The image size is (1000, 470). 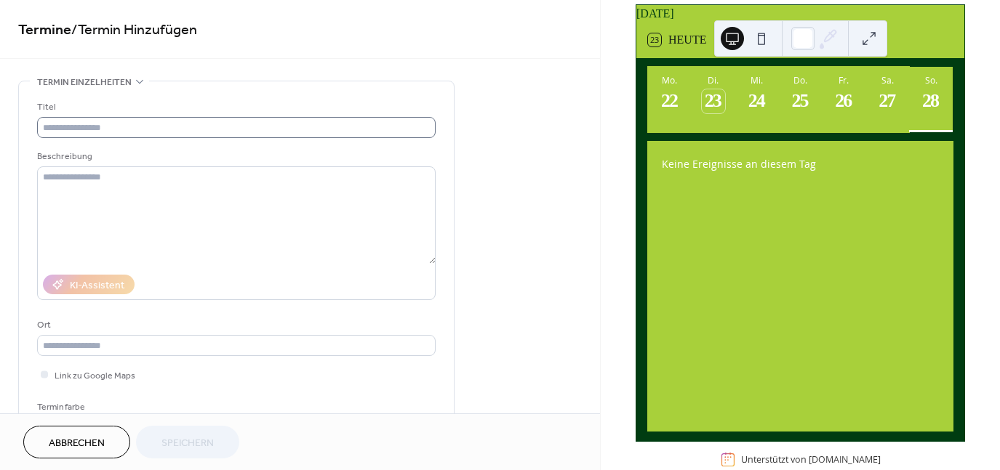 I want to click on button: Abbrechen, so click(x=76, y=442).